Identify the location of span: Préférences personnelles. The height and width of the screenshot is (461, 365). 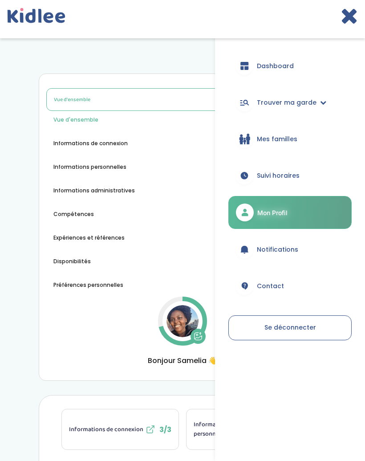
(88, 285).